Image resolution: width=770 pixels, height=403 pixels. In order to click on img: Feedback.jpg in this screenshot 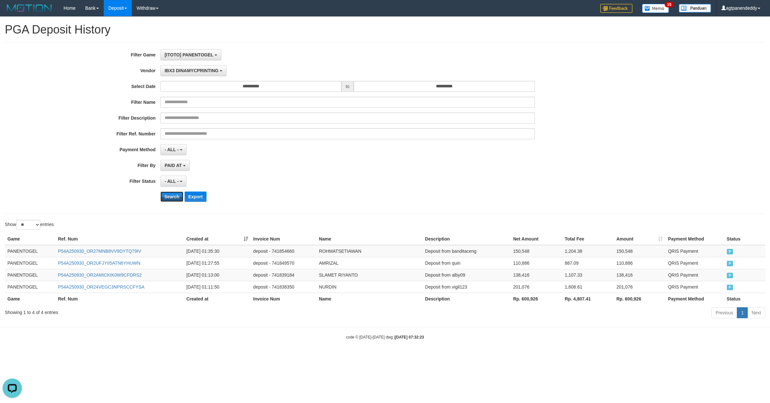, I will do `click(616, 8)`.